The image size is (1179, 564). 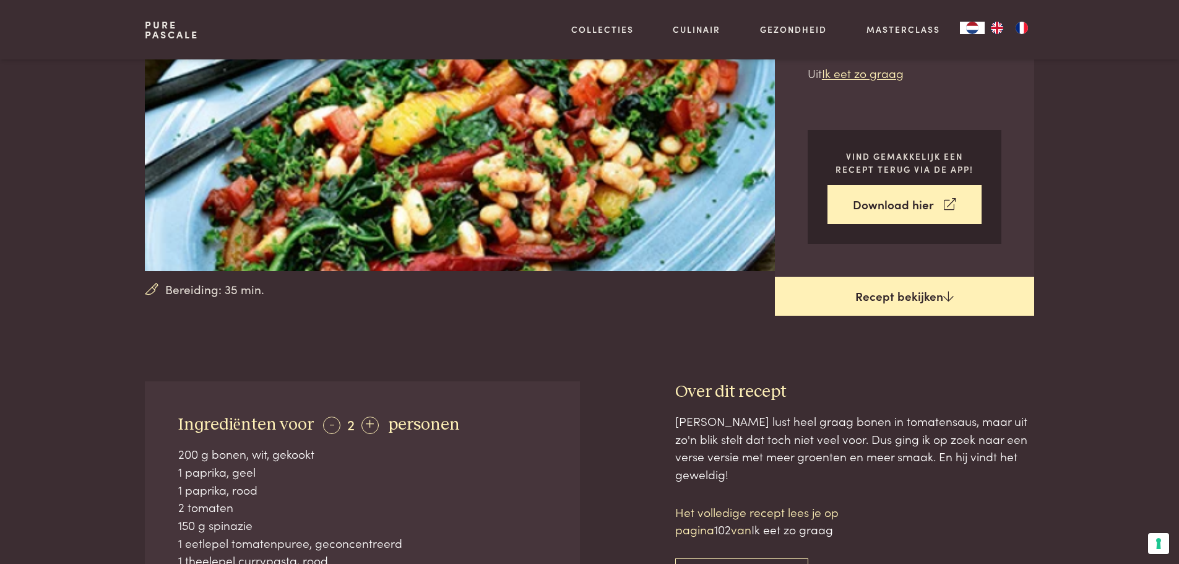 I want to click on h3: Over dit recept, so click(x=855, y=392).